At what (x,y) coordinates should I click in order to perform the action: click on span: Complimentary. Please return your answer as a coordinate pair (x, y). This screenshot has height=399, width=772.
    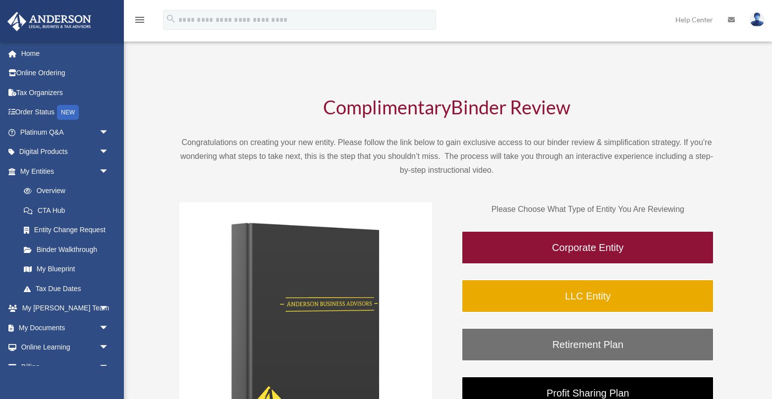
    Looking at the image, I should click on (387, 107).